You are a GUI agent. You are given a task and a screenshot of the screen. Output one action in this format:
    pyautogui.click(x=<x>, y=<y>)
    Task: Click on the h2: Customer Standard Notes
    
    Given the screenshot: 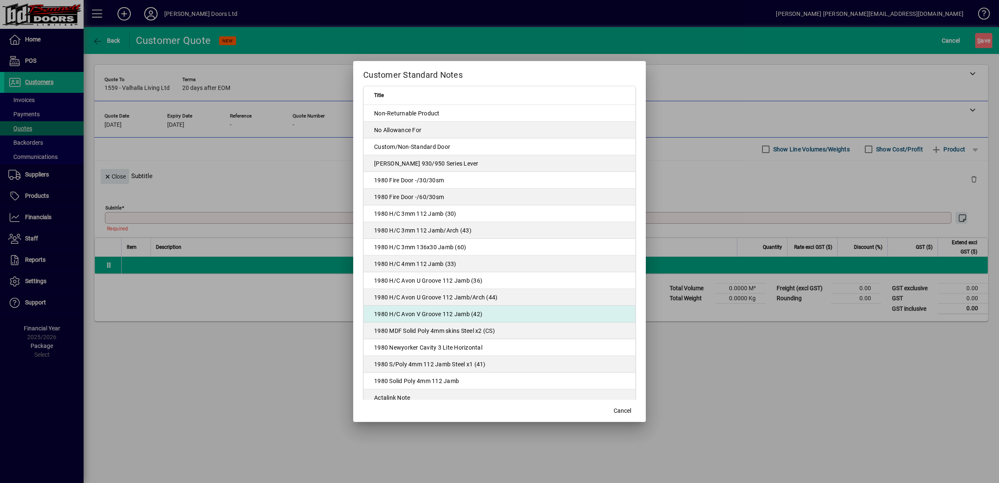 What is the action you would take?
    pyautogui.click(x=499, y=73)
    